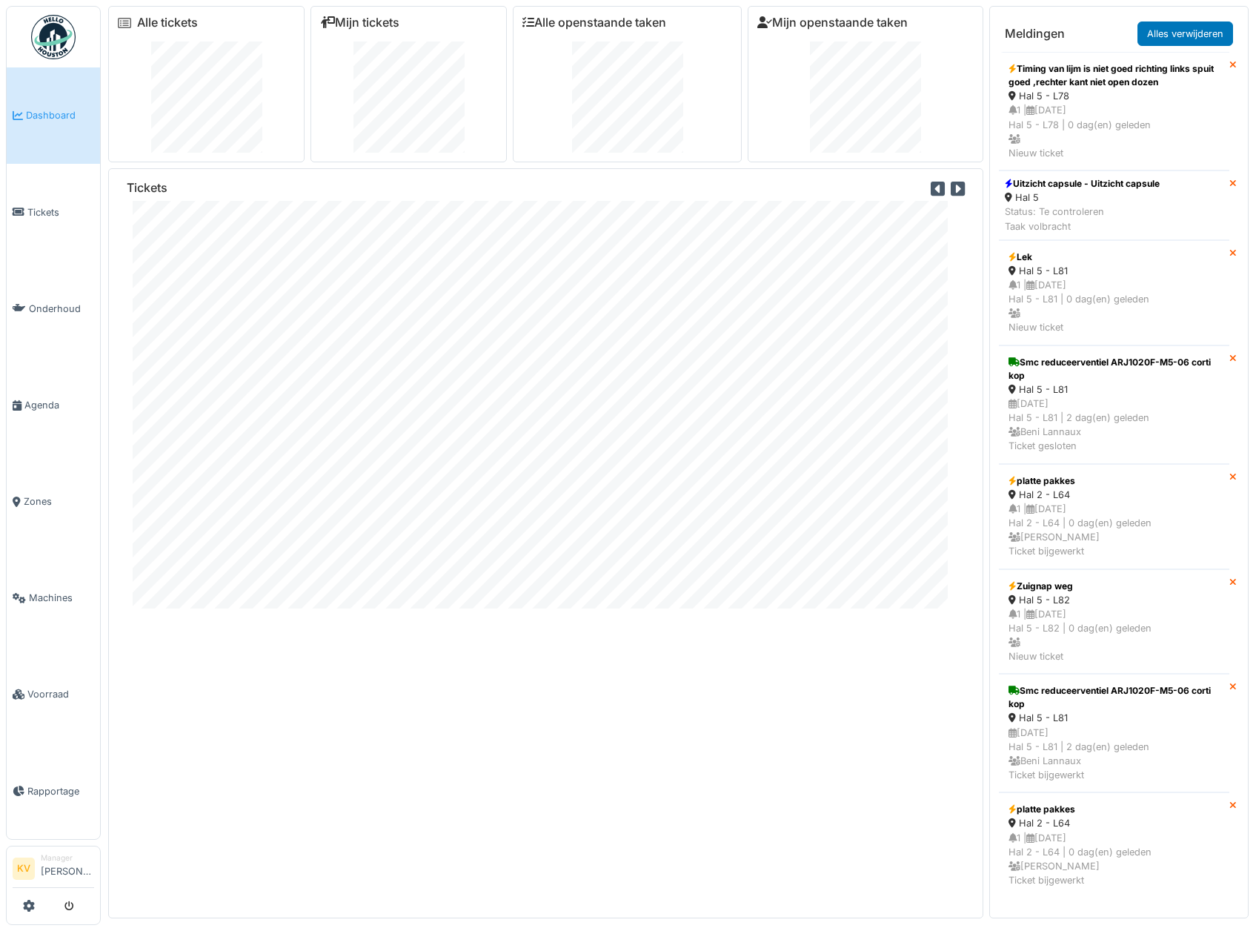 The image size is (1256, 931). What do you see at coordinates (1114, 586) in the screenshot?
I see `div: Zuignap weg` at bounding box center [1114, 586].